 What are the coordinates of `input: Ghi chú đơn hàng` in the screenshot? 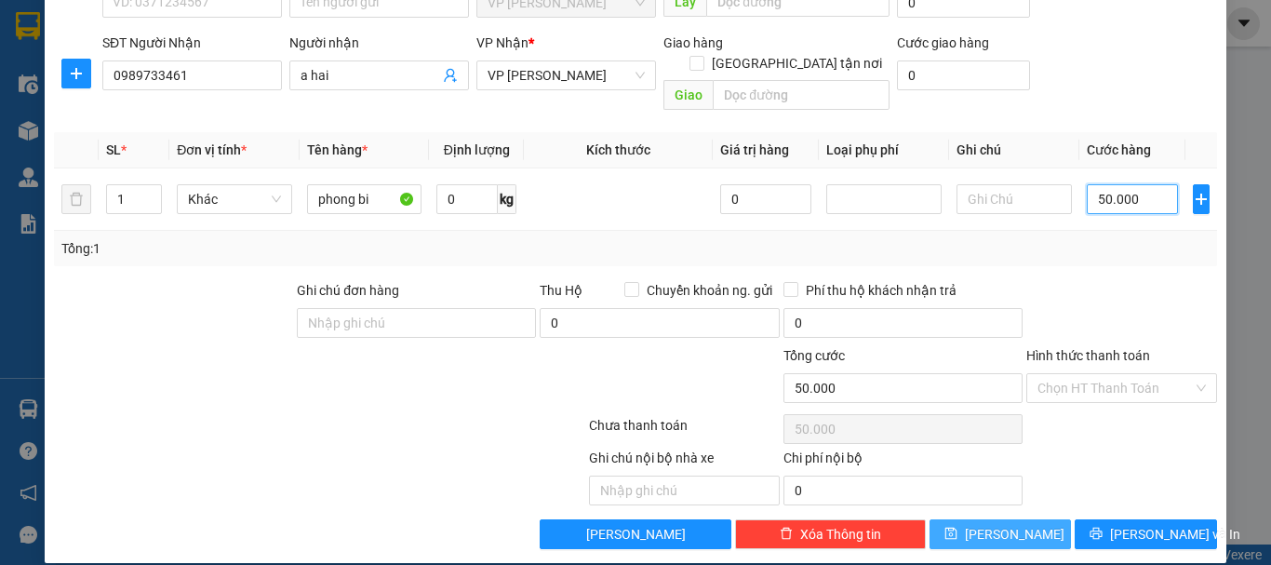 It's located at (416, 323).